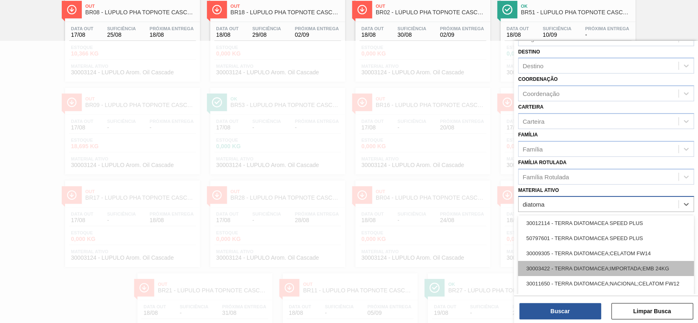  Describe the element at coordinates (533, 121) in the screenshot. I see `div: Carteira` at that location.